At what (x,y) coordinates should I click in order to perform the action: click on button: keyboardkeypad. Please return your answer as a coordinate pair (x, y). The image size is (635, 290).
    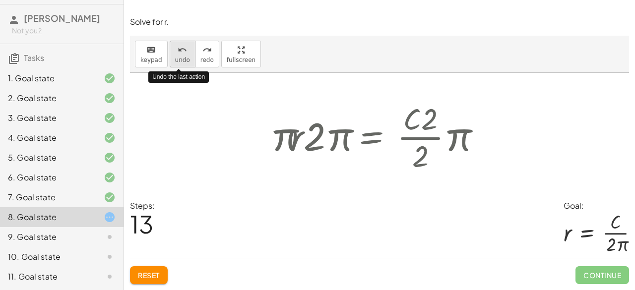
    Looking at the image, I should click on (151, 54).